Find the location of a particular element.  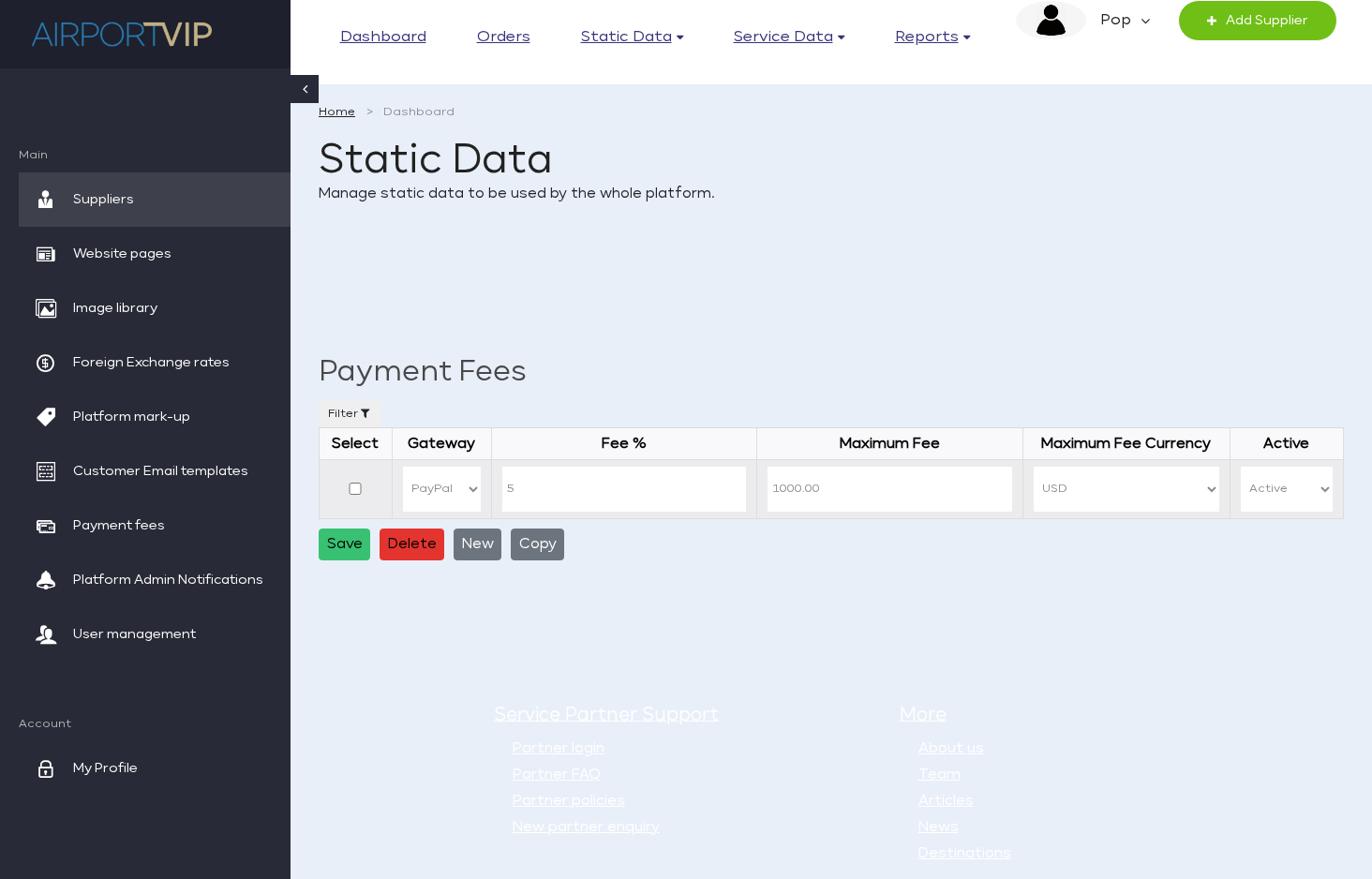

p: Manage static data to be used by the whole platform. is located at coordinates (831, 194).